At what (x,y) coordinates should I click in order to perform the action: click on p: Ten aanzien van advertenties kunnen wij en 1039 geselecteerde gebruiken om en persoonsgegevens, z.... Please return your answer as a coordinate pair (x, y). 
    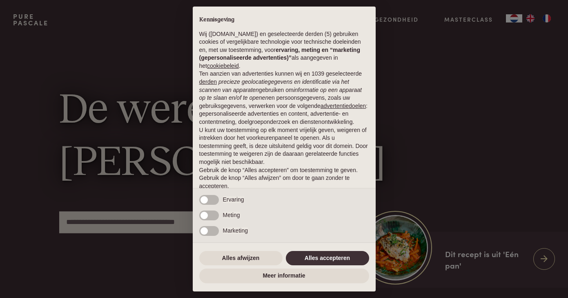
    Looking at the image, I should click on (284, 98).